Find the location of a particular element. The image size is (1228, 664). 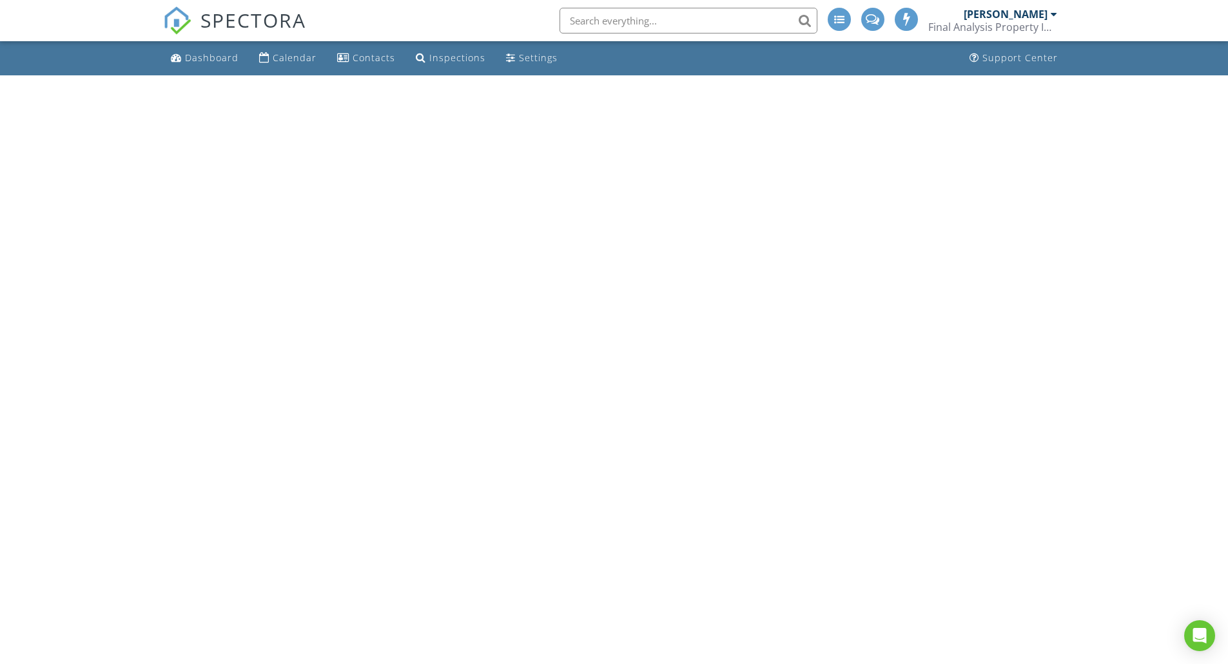

div: Contacts is located at coordinates (374, 57).